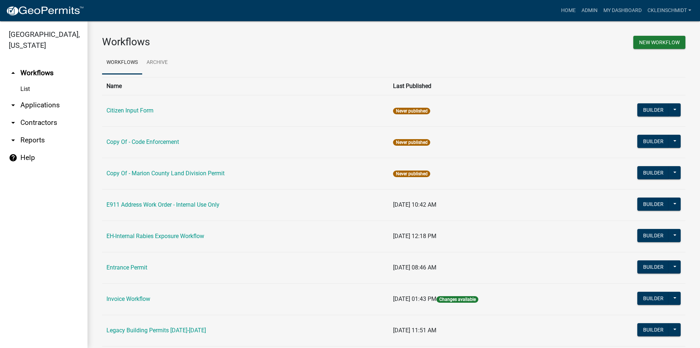 The image size is (700, 348). Describe the element at coordinates (13, 158) in the screenshot. I see `i: help` at that location.